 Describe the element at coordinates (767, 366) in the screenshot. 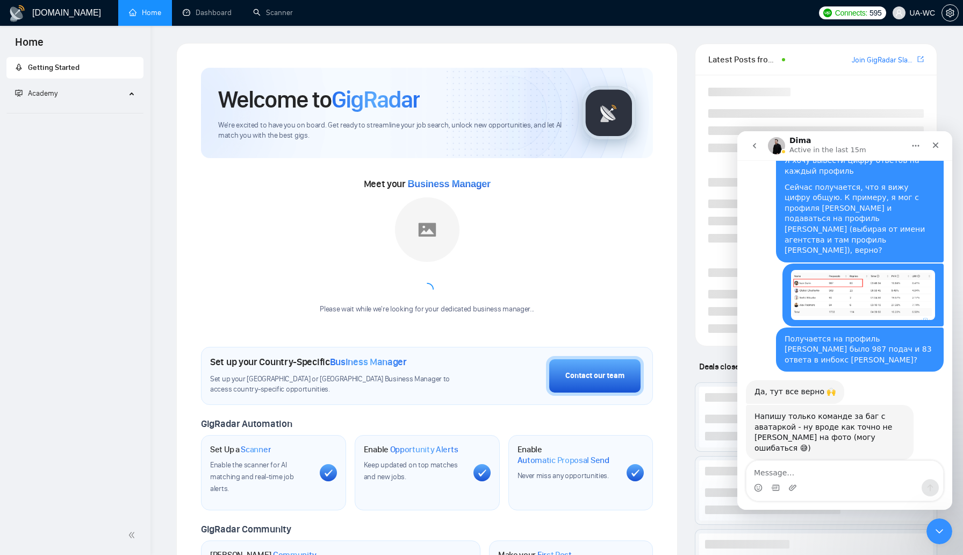

I see `span: Deals closed by similar GigRadar users` at that location.